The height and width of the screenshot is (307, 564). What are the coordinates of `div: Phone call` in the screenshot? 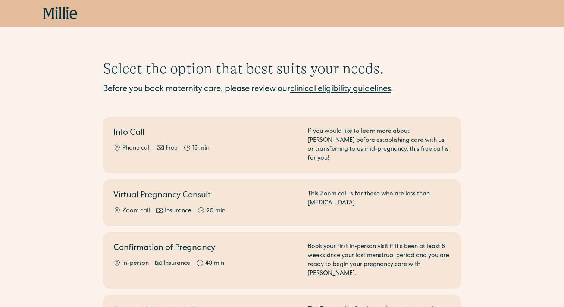 It's located at (137, 148).